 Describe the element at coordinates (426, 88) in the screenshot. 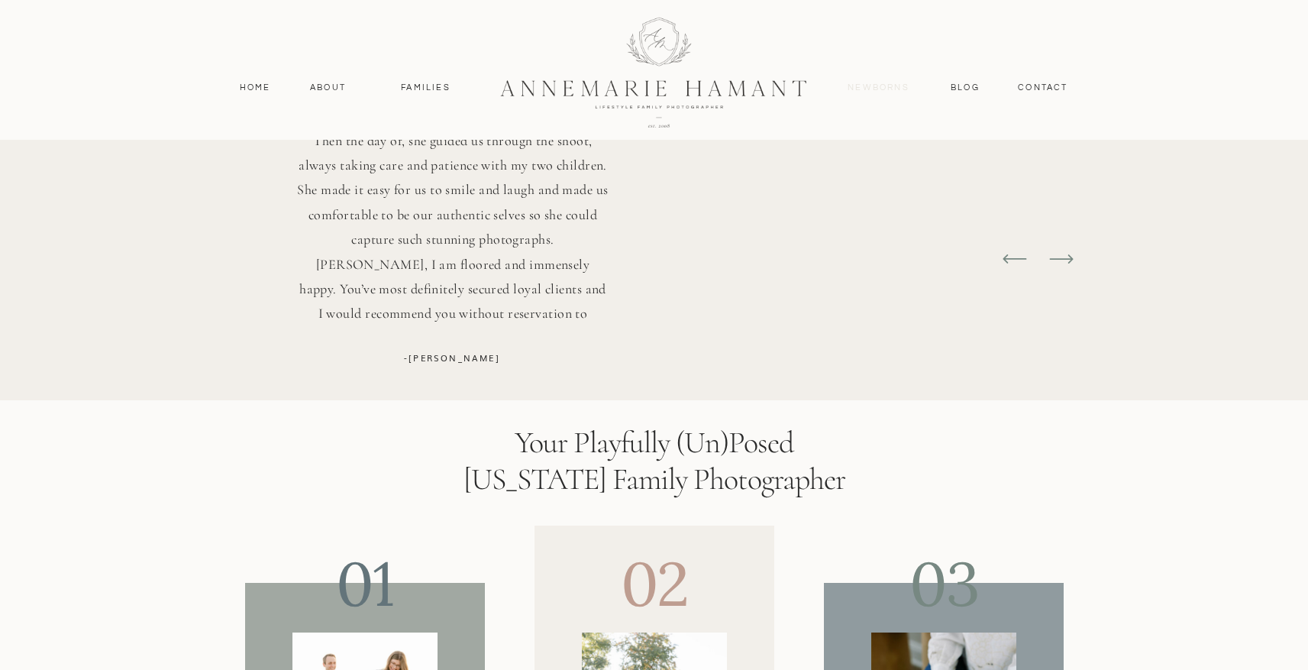

I see `a: Families` at that location.